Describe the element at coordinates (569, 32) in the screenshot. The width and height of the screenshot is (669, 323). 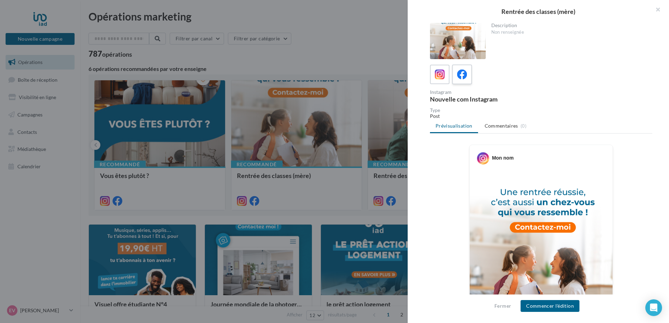
I see `div: Non renseignée` at that location.